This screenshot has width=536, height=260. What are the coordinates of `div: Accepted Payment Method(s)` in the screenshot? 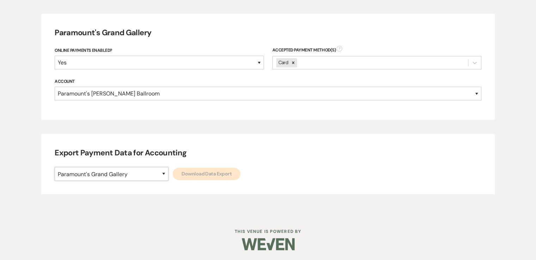 It's located at (376, 50).